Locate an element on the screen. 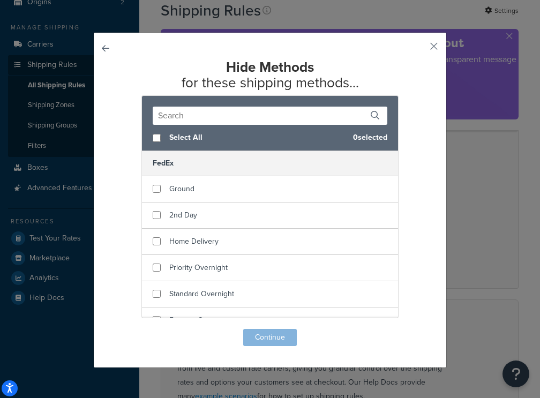 This screenshot has height=398, width=540. span: Home Delivery is located at coordinates (194, 241).